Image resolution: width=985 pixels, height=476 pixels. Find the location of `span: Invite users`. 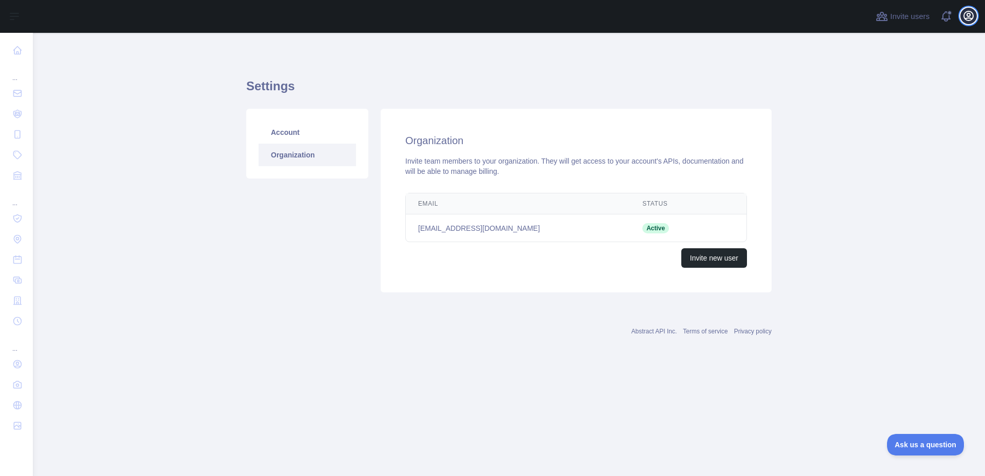

span: Invite users is located at coordinates (910, 16).